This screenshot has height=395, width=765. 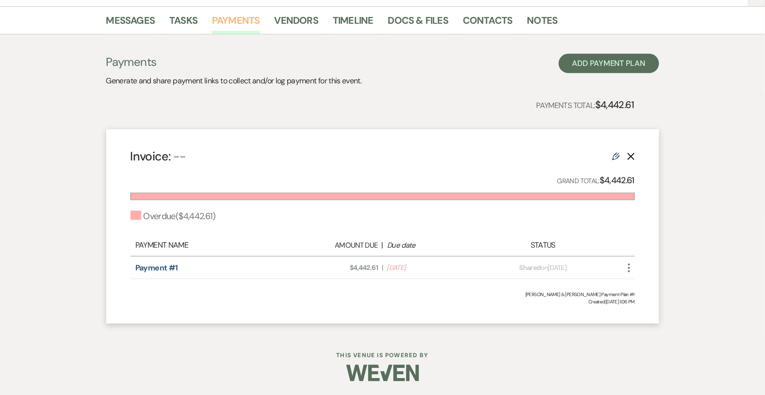 What do you see at coordinates (333, 245) in the screenshot?
I see `div: Amount Due` at bounding box center [333, 245].